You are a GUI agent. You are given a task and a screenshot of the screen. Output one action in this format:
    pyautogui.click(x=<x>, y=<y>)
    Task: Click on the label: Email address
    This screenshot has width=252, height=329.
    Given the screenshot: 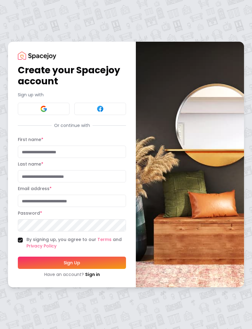 What is the action you would take?
    pyautogui.click(x=35, y=189)
    